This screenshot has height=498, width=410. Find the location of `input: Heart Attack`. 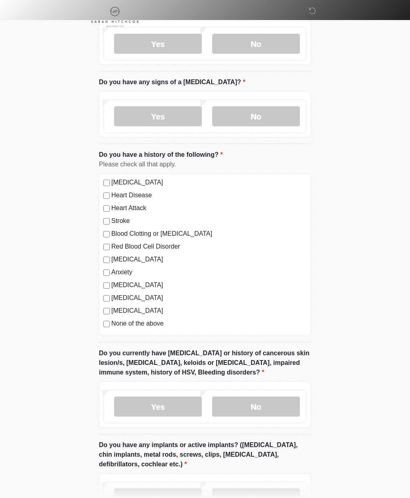

input: Heart Attack is located at coordinates (107, 209).